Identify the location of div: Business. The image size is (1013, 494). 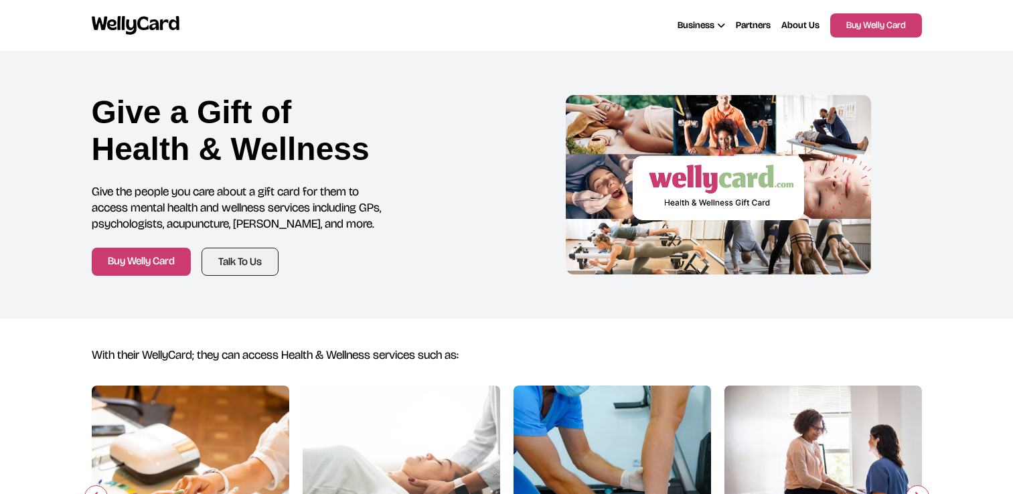
(701, 25).